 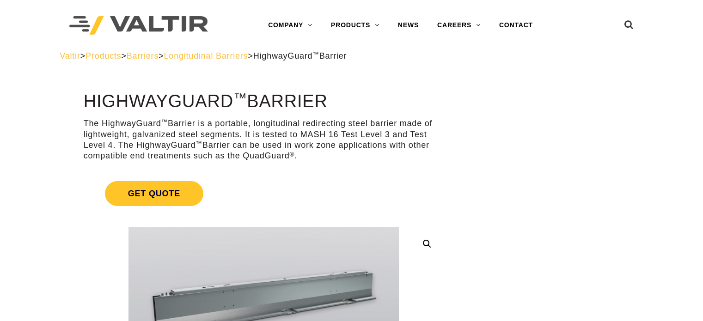 I want to click on a: Valtir, so click(x=70, y=56).